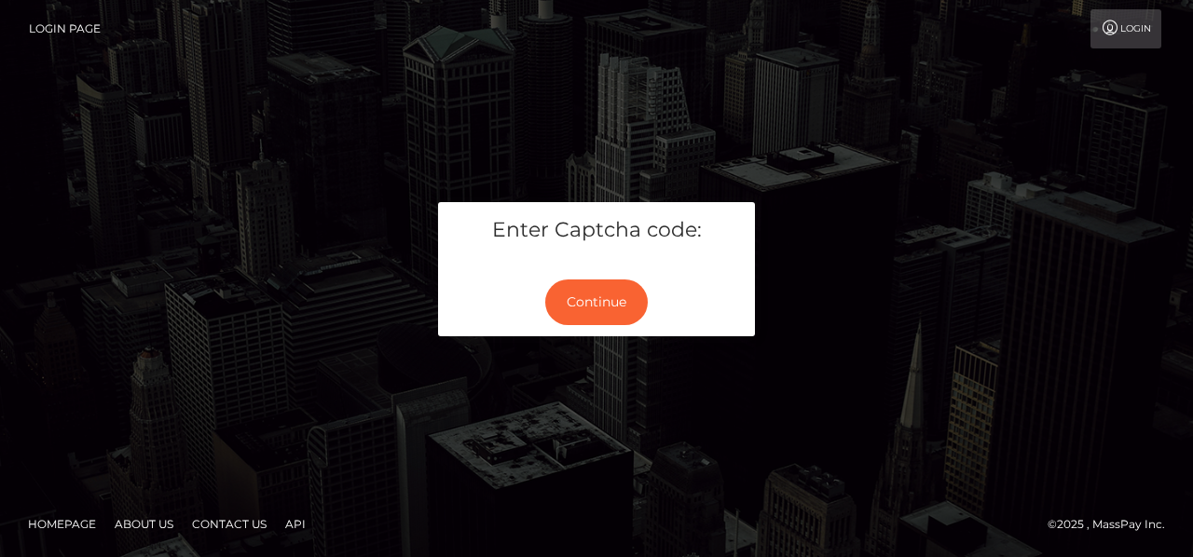 The image size is (1193, 557). I want to click on button: Continue, so click(597, 302).